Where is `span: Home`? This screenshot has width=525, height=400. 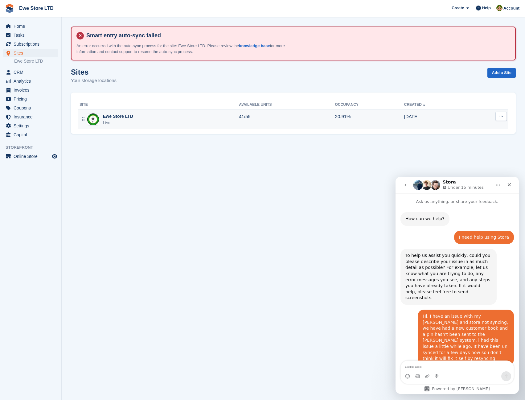 span: Home is located at coordinates (32, 26).